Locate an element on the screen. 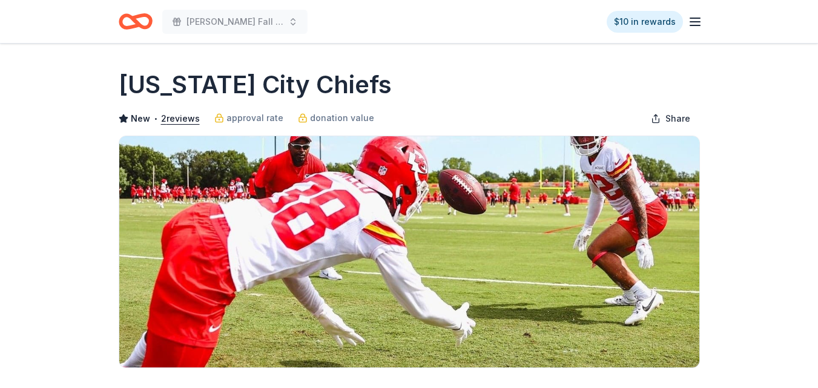 The width and height of the screenshot is (818, 388). a: $10 in rewards is located at coordinates (645, 22).